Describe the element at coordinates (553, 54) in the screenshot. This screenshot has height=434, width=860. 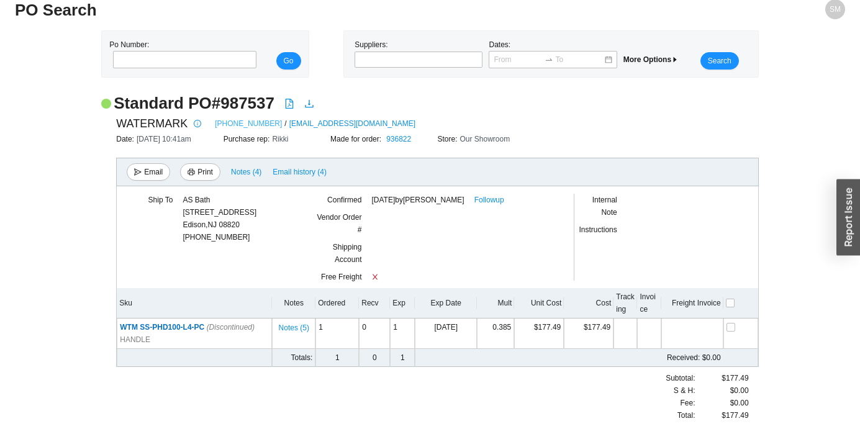
I see `div: Dates:` at that location.